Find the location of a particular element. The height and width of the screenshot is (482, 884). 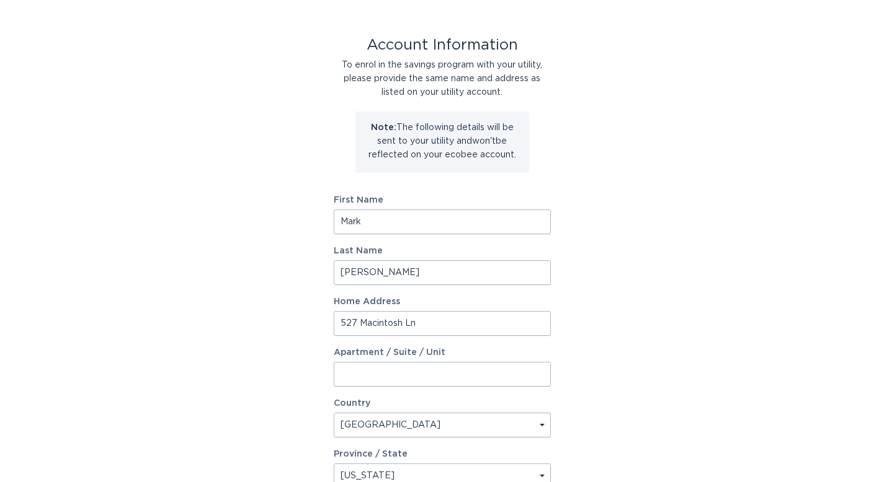

strong: Note: is located at coordinates (383, 128).